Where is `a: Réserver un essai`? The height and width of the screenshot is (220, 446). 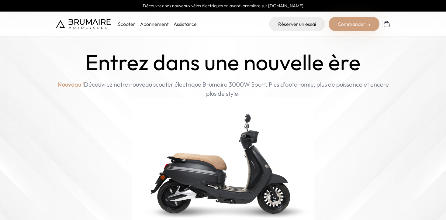
a: Réserver un essai is located at coordinates (297, 24).